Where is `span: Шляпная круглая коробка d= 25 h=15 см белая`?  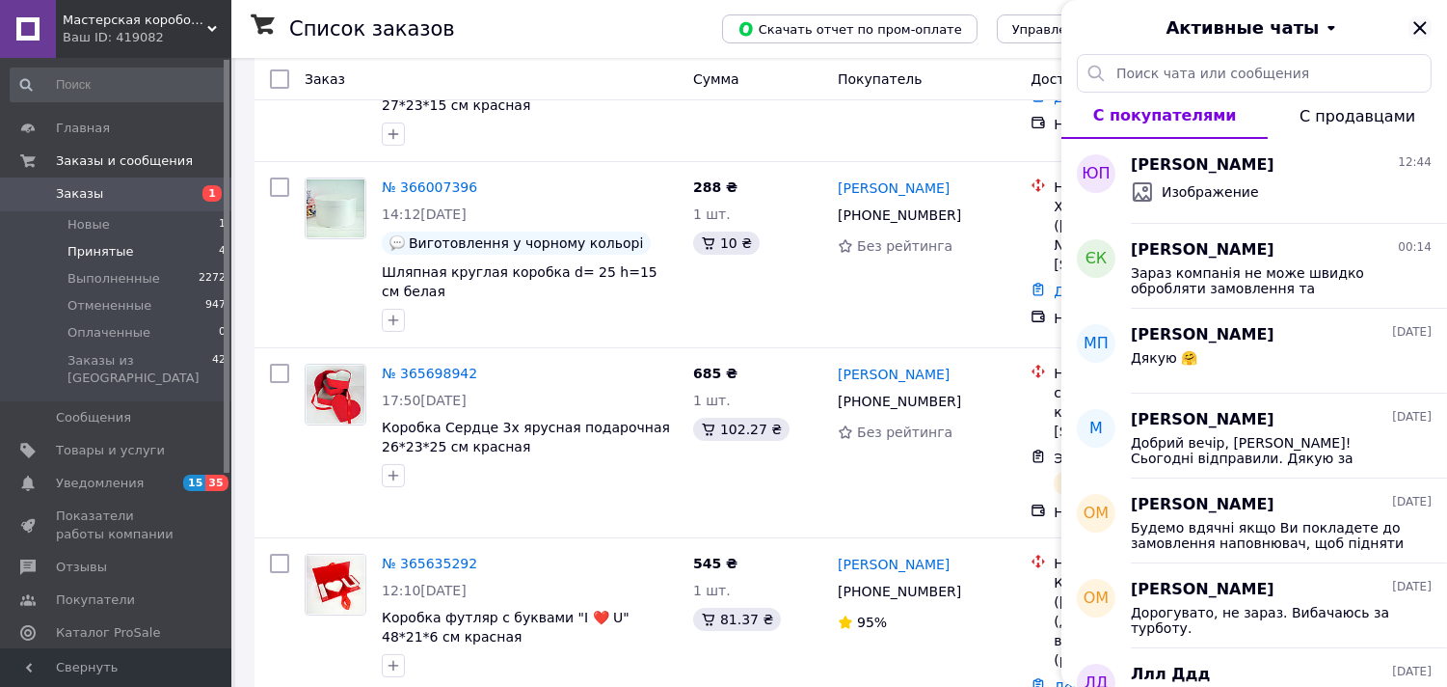 span: Шляпная круглая коробка d= 25 h=15 см белая is located at coordinates (520, 282).